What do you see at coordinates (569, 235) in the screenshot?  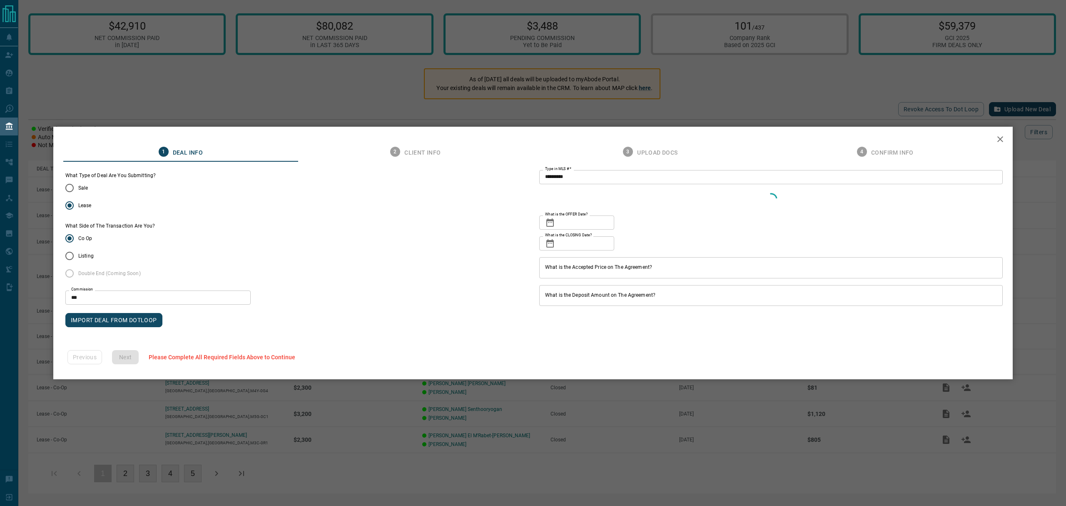 I see `label: What is the CLOSING Date?` at bounding box center [569, 235].